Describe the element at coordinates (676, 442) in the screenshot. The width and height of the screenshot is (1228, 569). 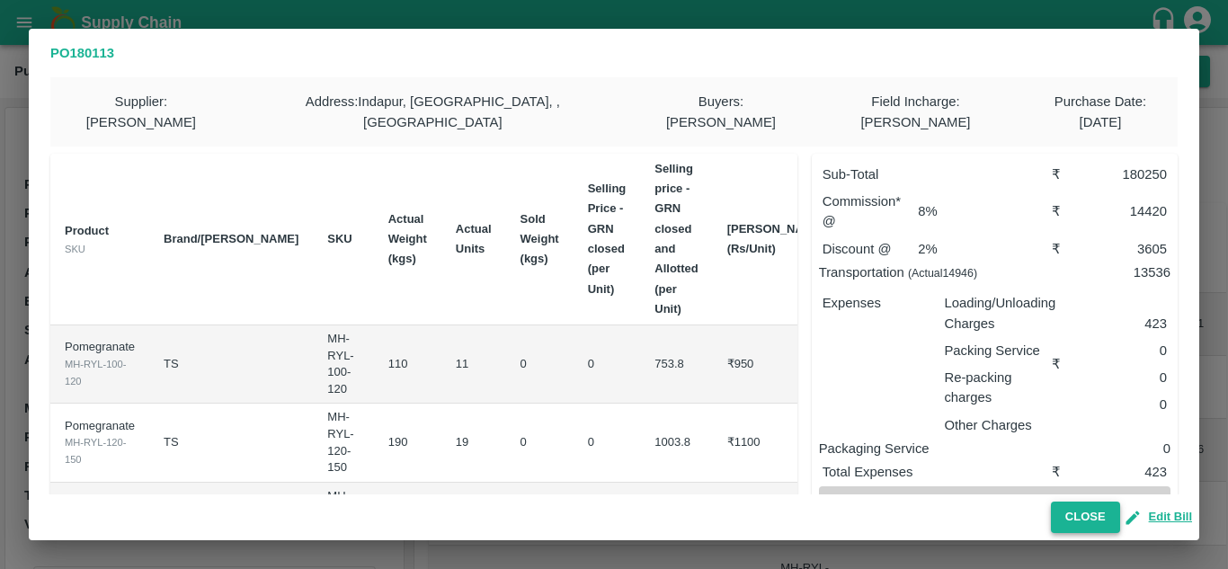
I see `td: 1003.8` at that location.